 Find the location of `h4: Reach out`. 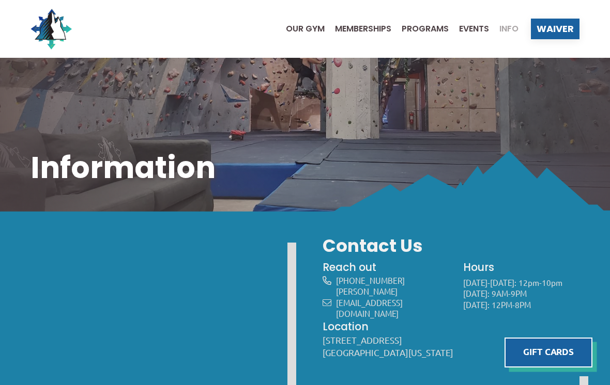

h4: Reach out is located at coordinates (384, 268).